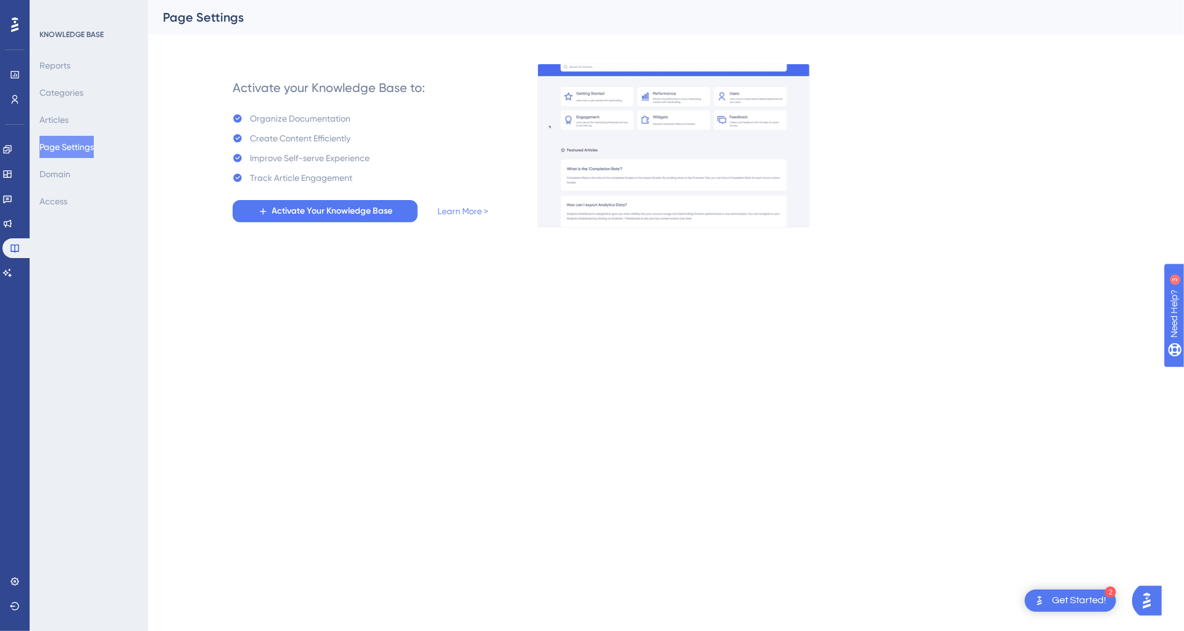 The image size is (1184, 631). Describe the element at coordinates (53, 10) in the screenshot. I see `span: Need Help?` at that location.